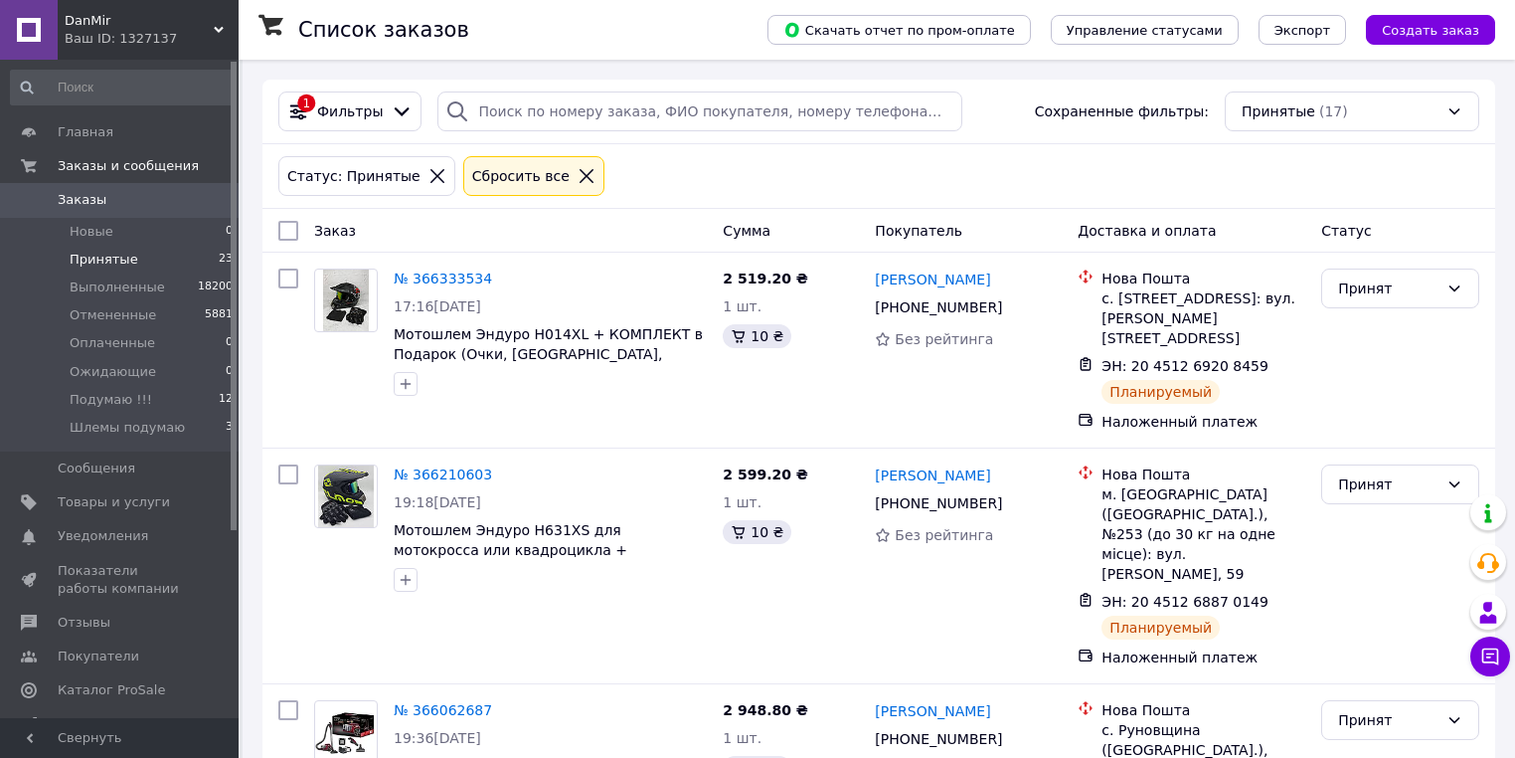 The height and width of the screenshot is (758, 1515). I want to click on a: № 366210603, so click(442, 474).